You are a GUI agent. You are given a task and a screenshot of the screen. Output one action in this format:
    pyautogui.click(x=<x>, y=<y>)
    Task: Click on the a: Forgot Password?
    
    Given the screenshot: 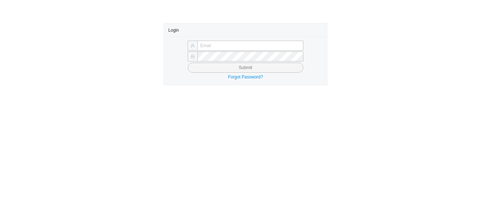 What is the action you would take?
    pyautogui.click(x=245, y=77)
    